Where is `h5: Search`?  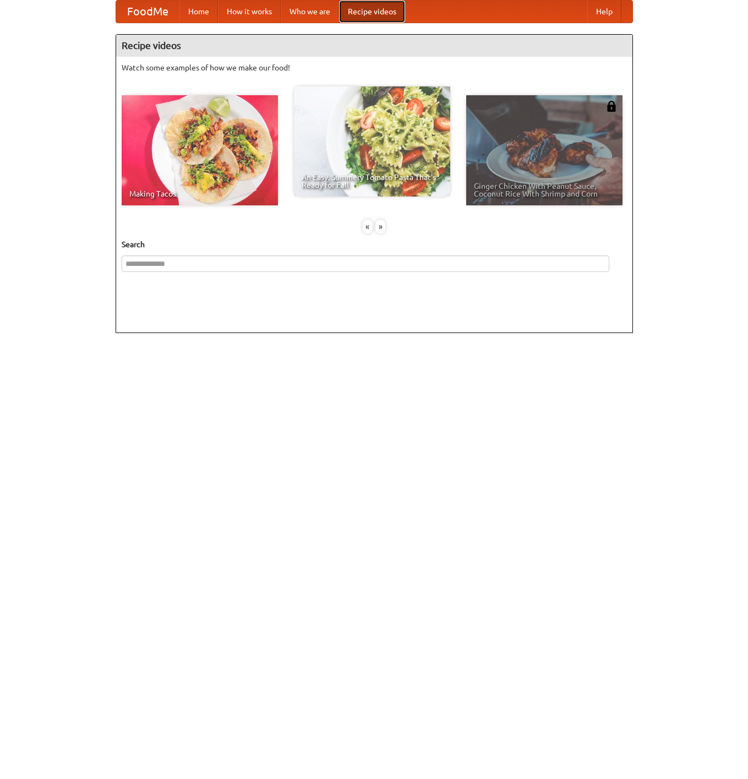
h5: Search is located at coordinates (374, 244).